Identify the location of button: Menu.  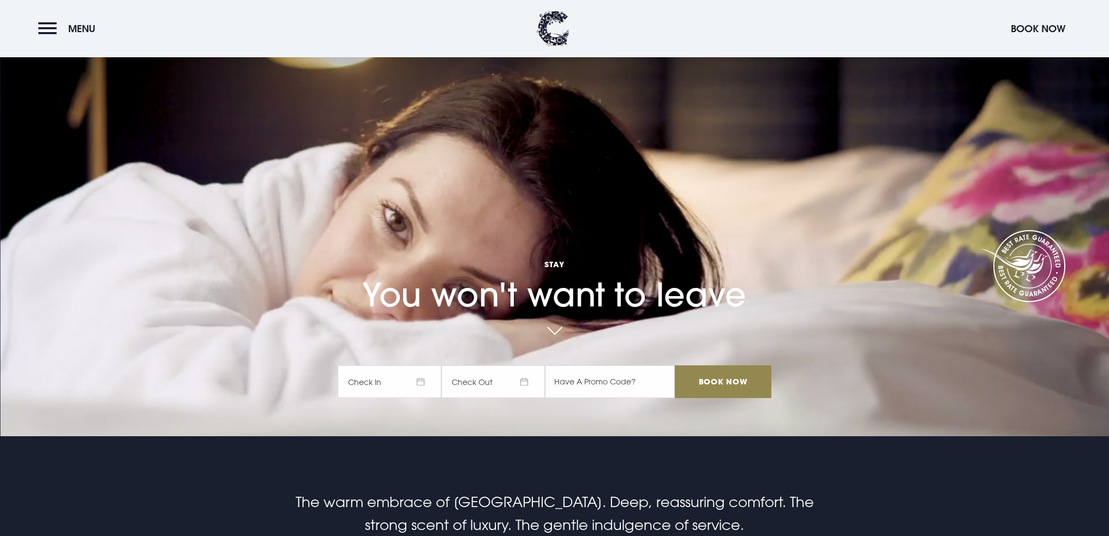
(69, 28).